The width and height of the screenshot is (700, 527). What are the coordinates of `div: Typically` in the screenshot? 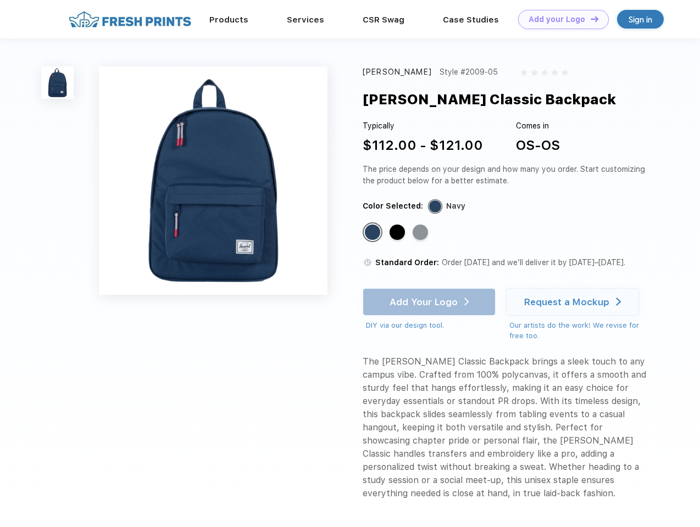 It's located at (422, 126).